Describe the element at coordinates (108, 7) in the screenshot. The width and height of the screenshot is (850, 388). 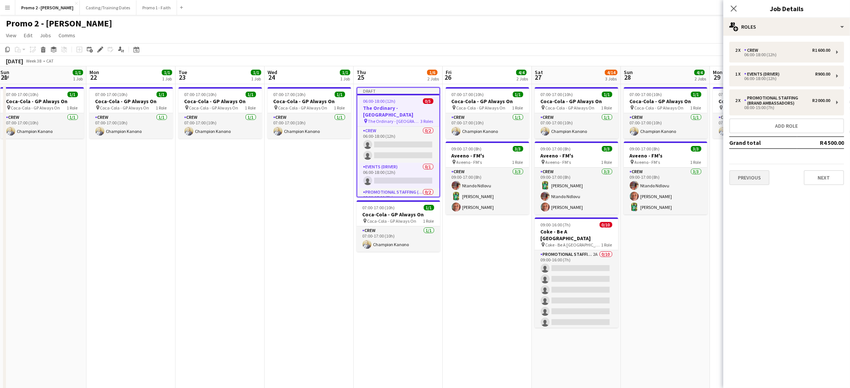
I see `button: Casting/Training Dates` at that location.